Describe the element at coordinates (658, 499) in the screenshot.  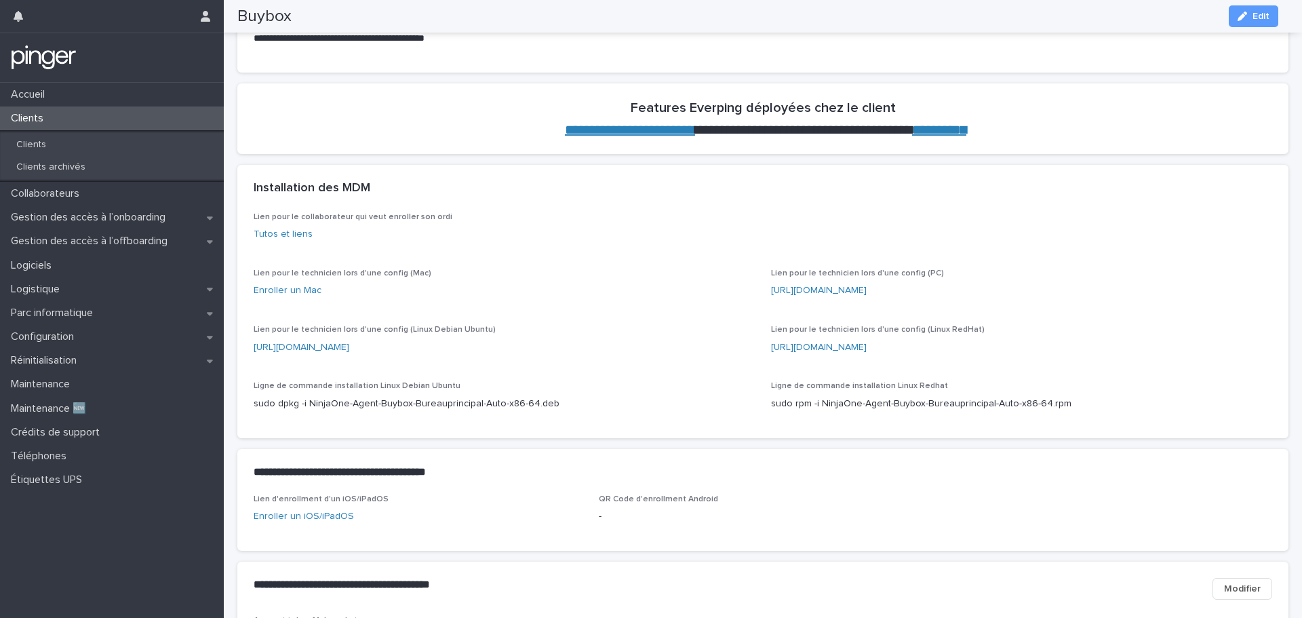
I see `span: QR Code d'enrollment Android` at that location.